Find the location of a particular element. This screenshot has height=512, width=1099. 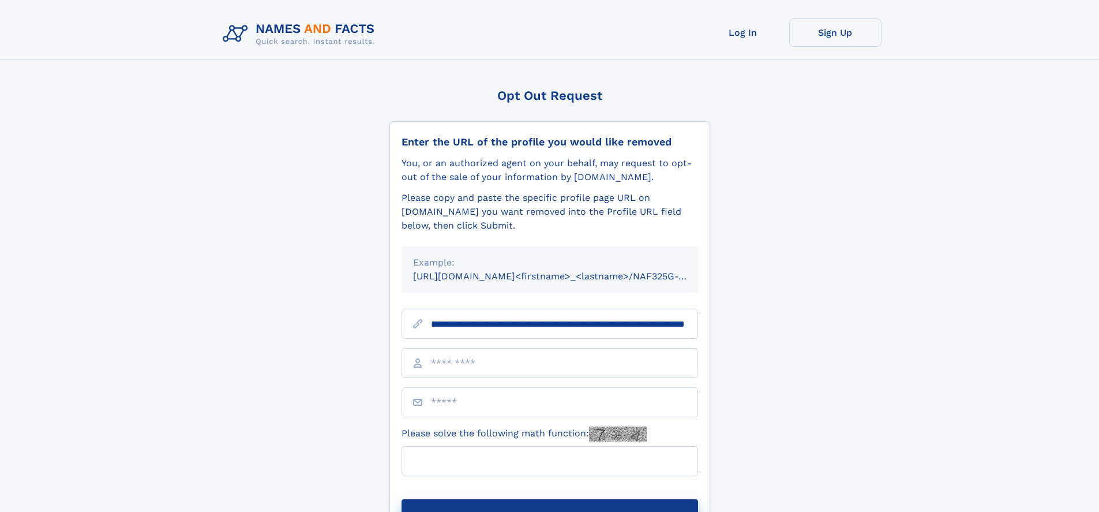

div: Enter the URL of the profile you would like removed is located at coordinates (550, 142).